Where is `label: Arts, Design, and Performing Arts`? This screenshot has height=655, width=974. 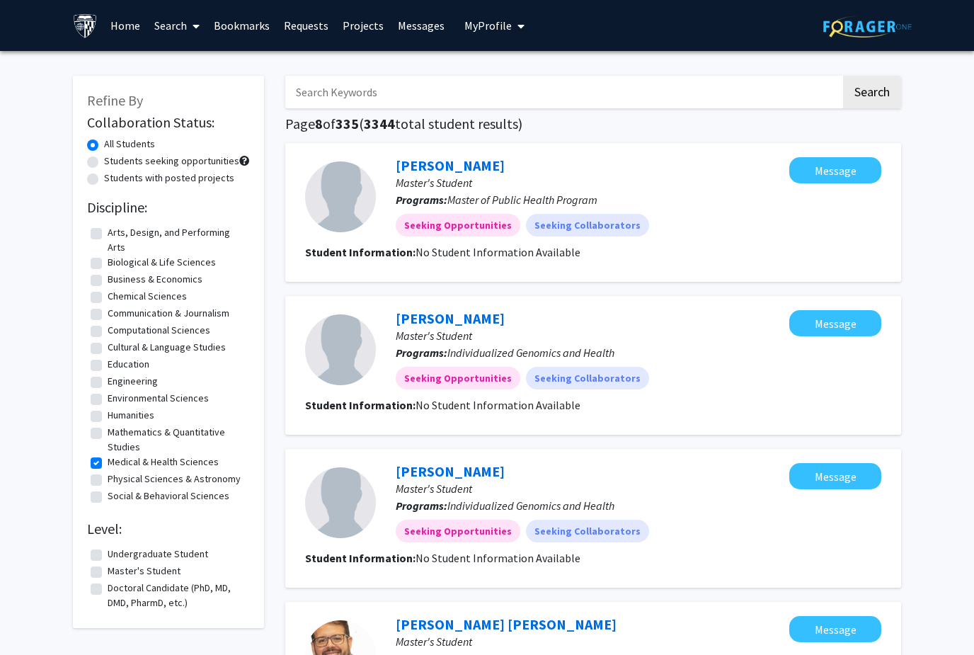 label: Arts, Design, and Performing Arts is located at coordinates (177, 240).